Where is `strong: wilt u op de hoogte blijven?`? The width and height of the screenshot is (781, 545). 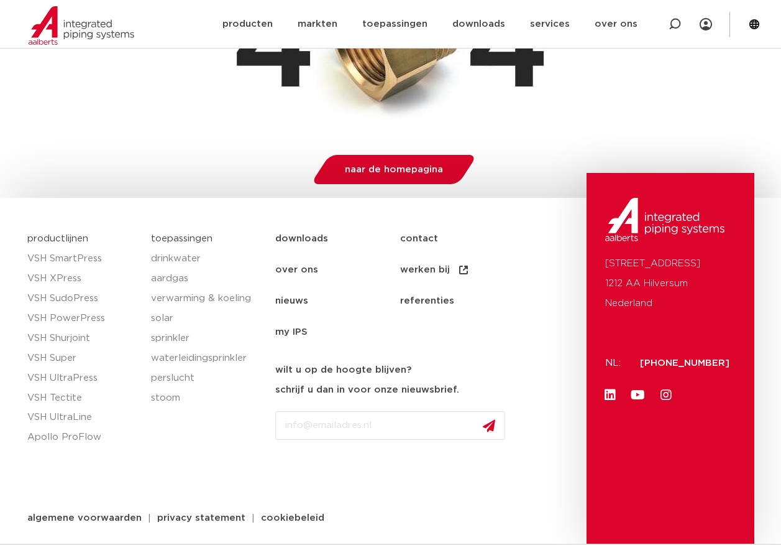
strong: wilt u op de hoogte blijven? is located at coordinates (343, 369).